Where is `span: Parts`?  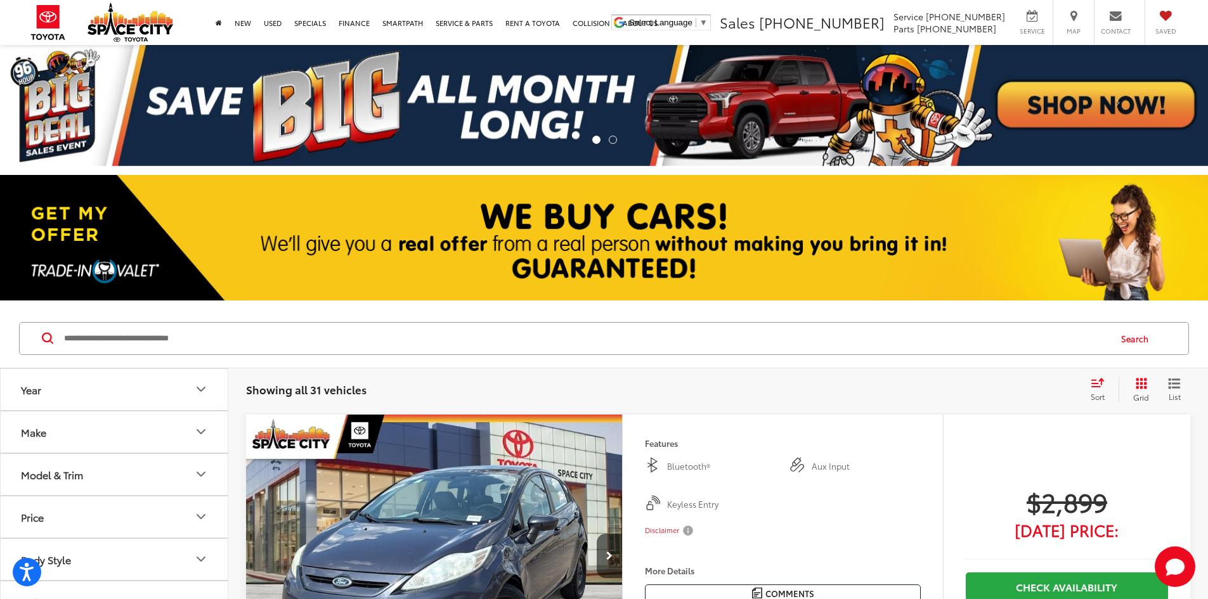 span: Parts is located at coordinates (904, 29).